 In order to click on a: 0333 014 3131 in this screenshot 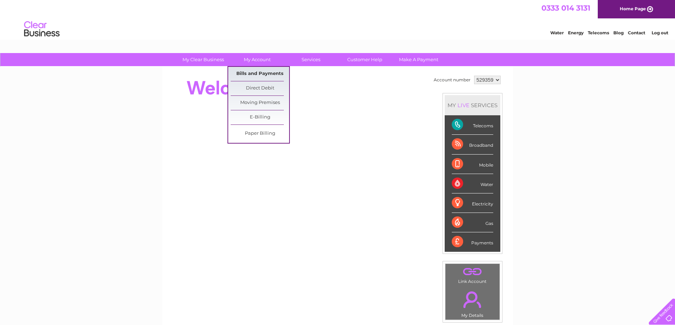, I will do `click(566, 8)`.